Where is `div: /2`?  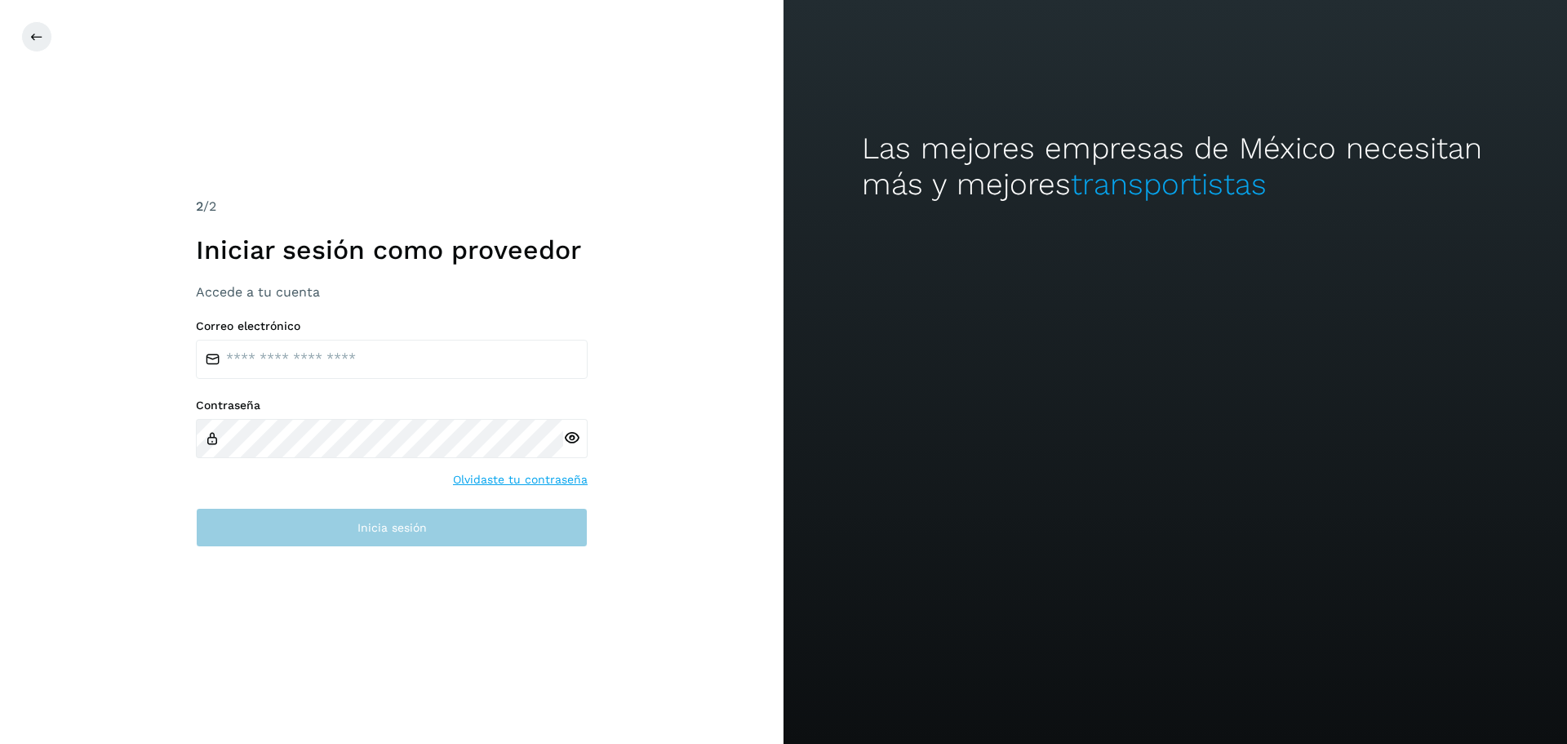
div: /2 is located at coordinates (392, 207).